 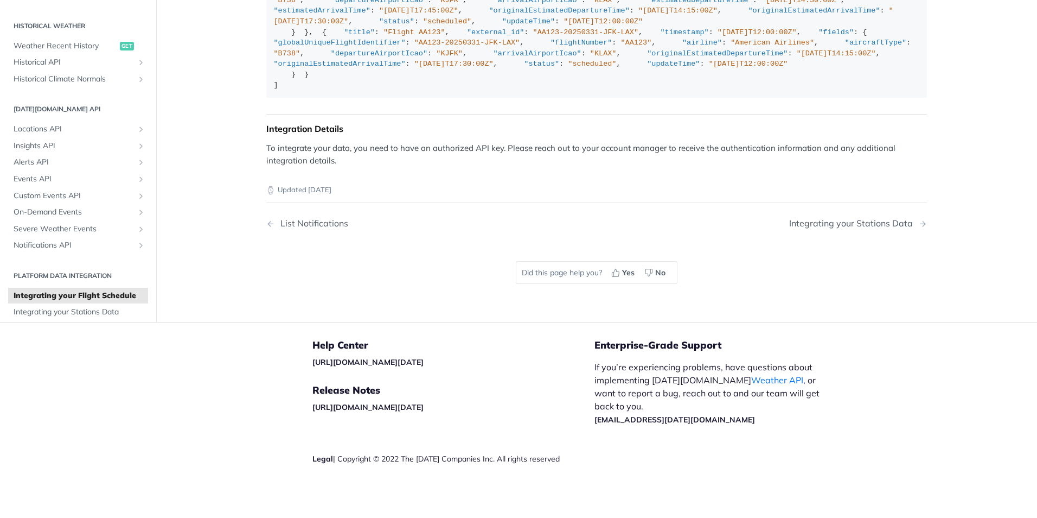 I want to click on span: Severe Weather Events, so click(x=74, y=229).